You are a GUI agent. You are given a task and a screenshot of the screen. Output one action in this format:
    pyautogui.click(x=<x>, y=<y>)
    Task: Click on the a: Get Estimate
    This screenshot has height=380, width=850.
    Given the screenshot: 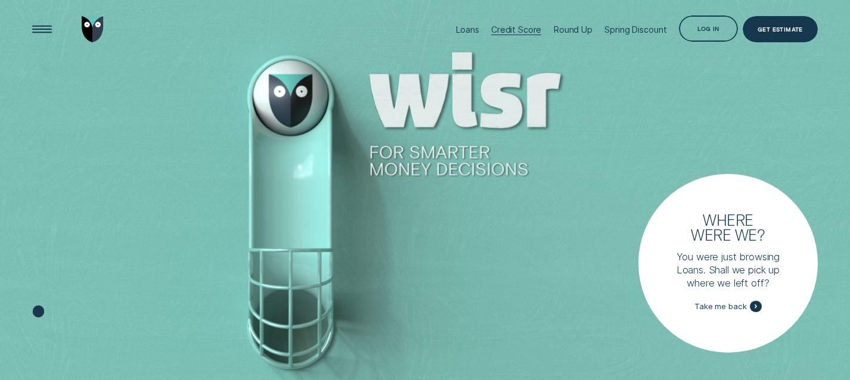 What is the action you would take?
    pyautogui.click(x=780, y=29)
    